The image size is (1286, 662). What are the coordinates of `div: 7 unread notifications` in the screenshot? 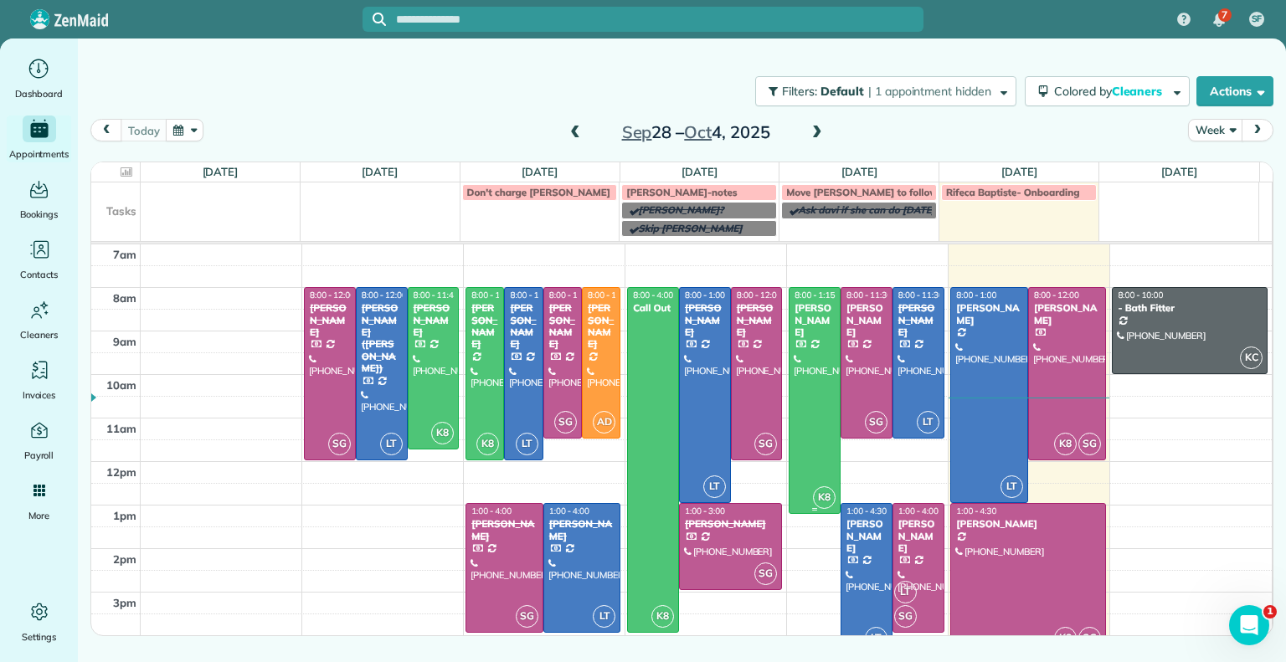 It's located at (1219, 20).